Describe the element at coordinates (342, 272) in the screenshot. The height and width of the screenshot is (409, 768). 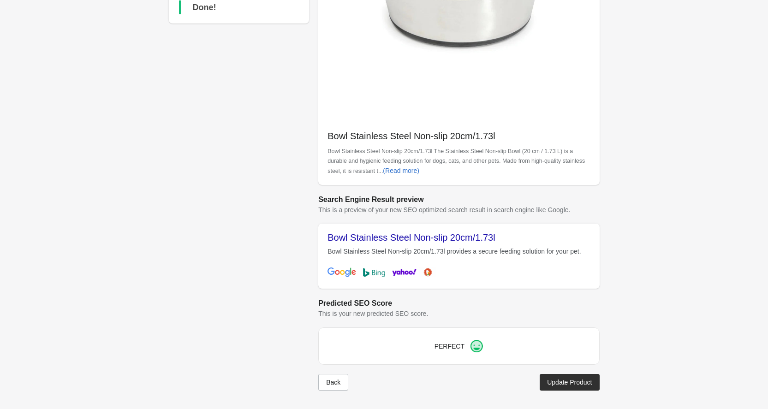
I see `img: google-7db8ea4f97d2f7e91f6dc04224da29ca421b9c864e7b870c42f5917e299b1774.png` at that location.